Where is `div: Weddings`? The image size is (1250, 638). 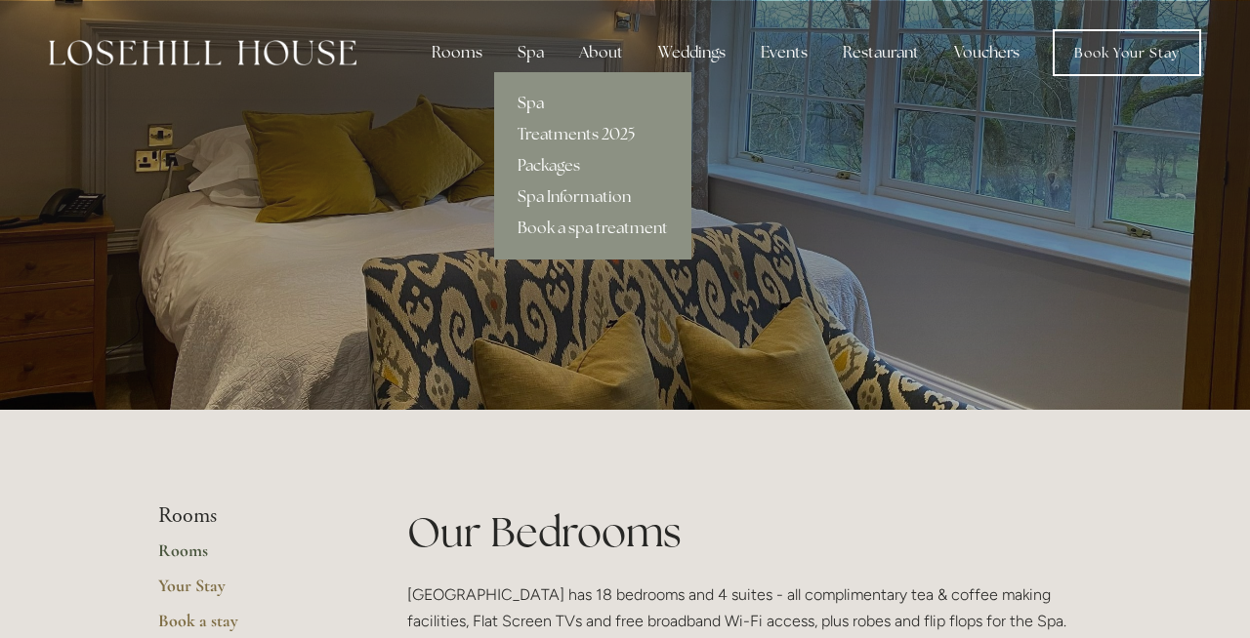 div: Weddings is located at coordinates (691, 53).